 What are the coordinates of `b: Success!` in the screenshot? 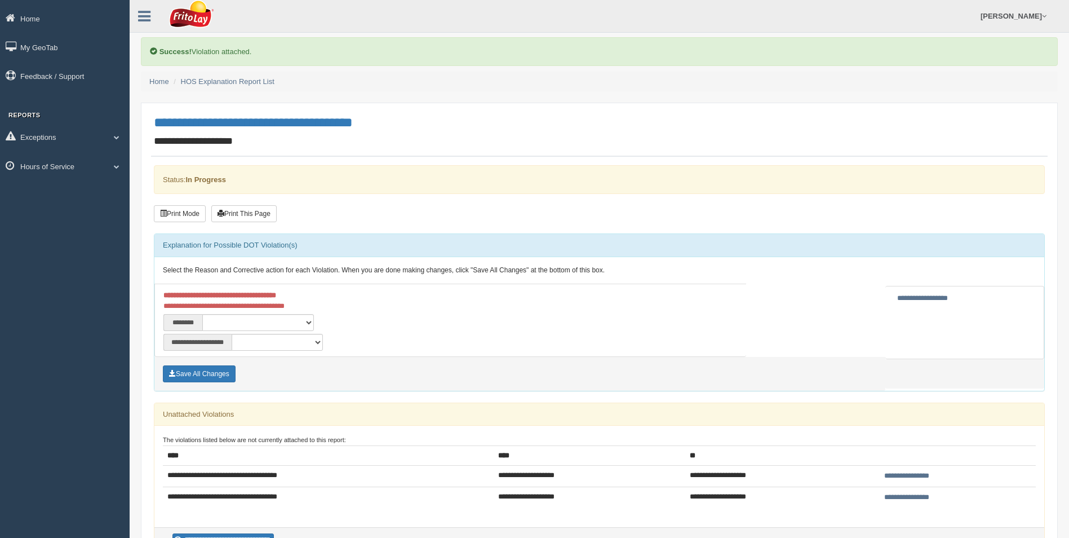 It's located at (175, 51).